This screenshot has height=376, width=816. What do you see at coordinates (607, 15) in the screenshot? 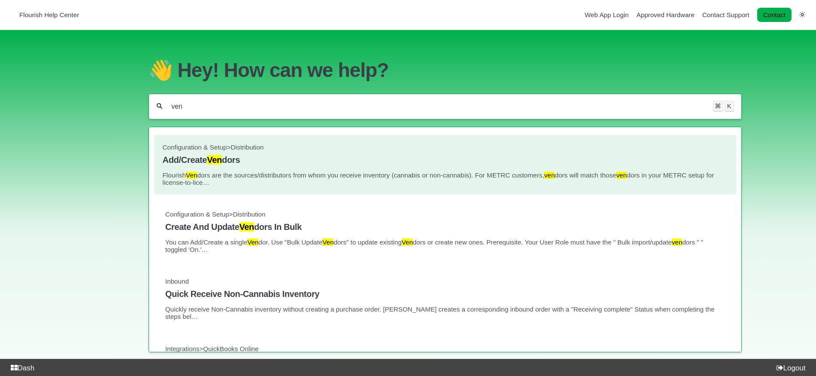
I see `a: Web App Login navigation item` at bounding box center [607, 15].